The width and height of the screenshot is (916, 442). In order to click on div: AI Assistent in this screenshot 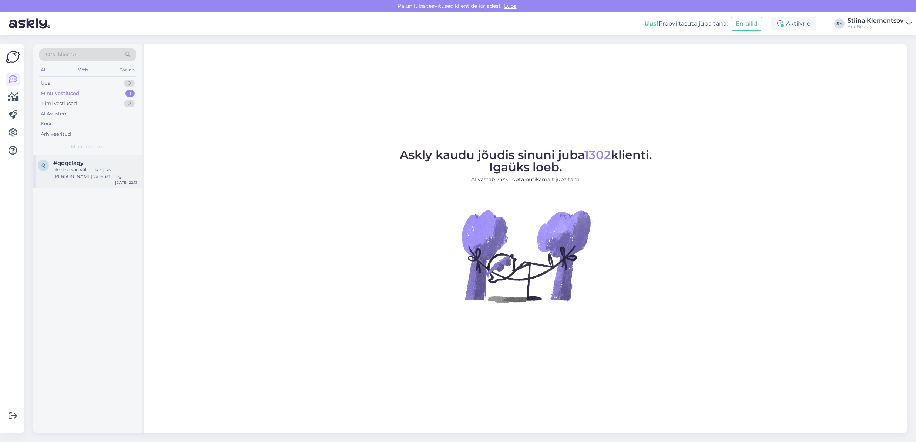, I will do `click(54, 114)`.